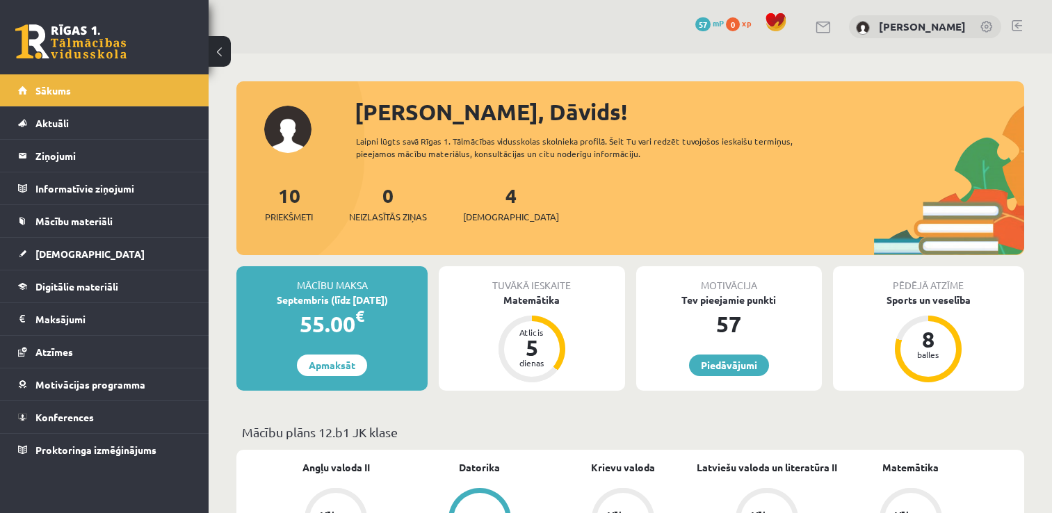  I want to click on span: Motivācijas programma, so click(90, 385).